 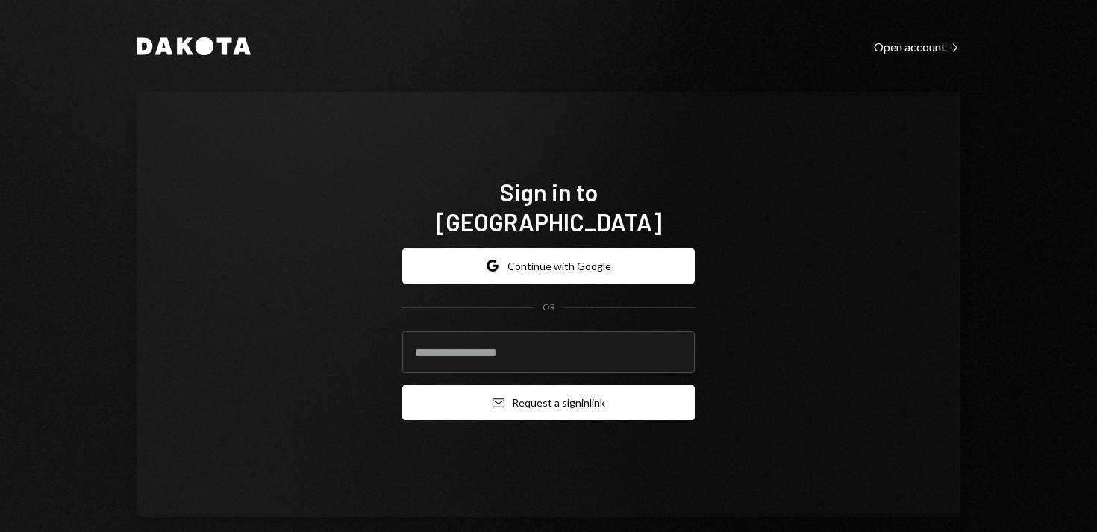 What do you see at coordinates (918, 46) in the screenshot?
I see `a: Open account` at bounding box center [918, 46].